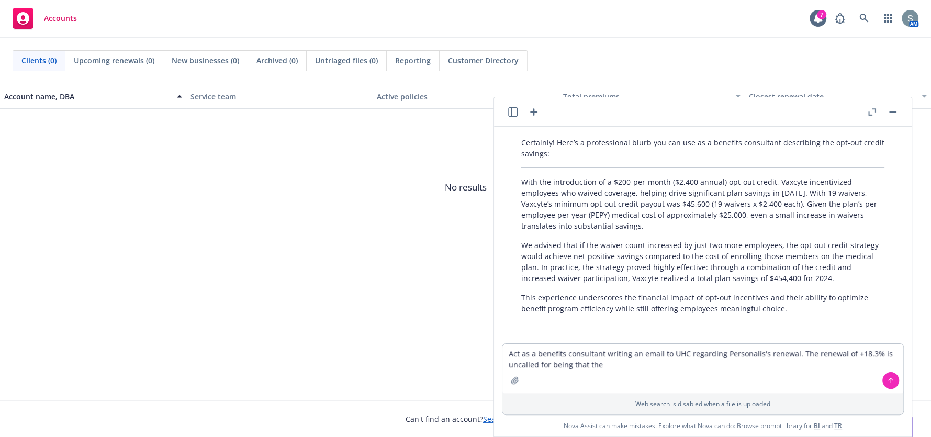 The height and width of the screenshot is (437, 931). What do you see at coordinates (703, 369) in the screenshot?
I see `textarea: Act as a benefits consultant writing an email to UHC regarding Personalis's renewal. The renewal ...` at bounding box center [703, 369].